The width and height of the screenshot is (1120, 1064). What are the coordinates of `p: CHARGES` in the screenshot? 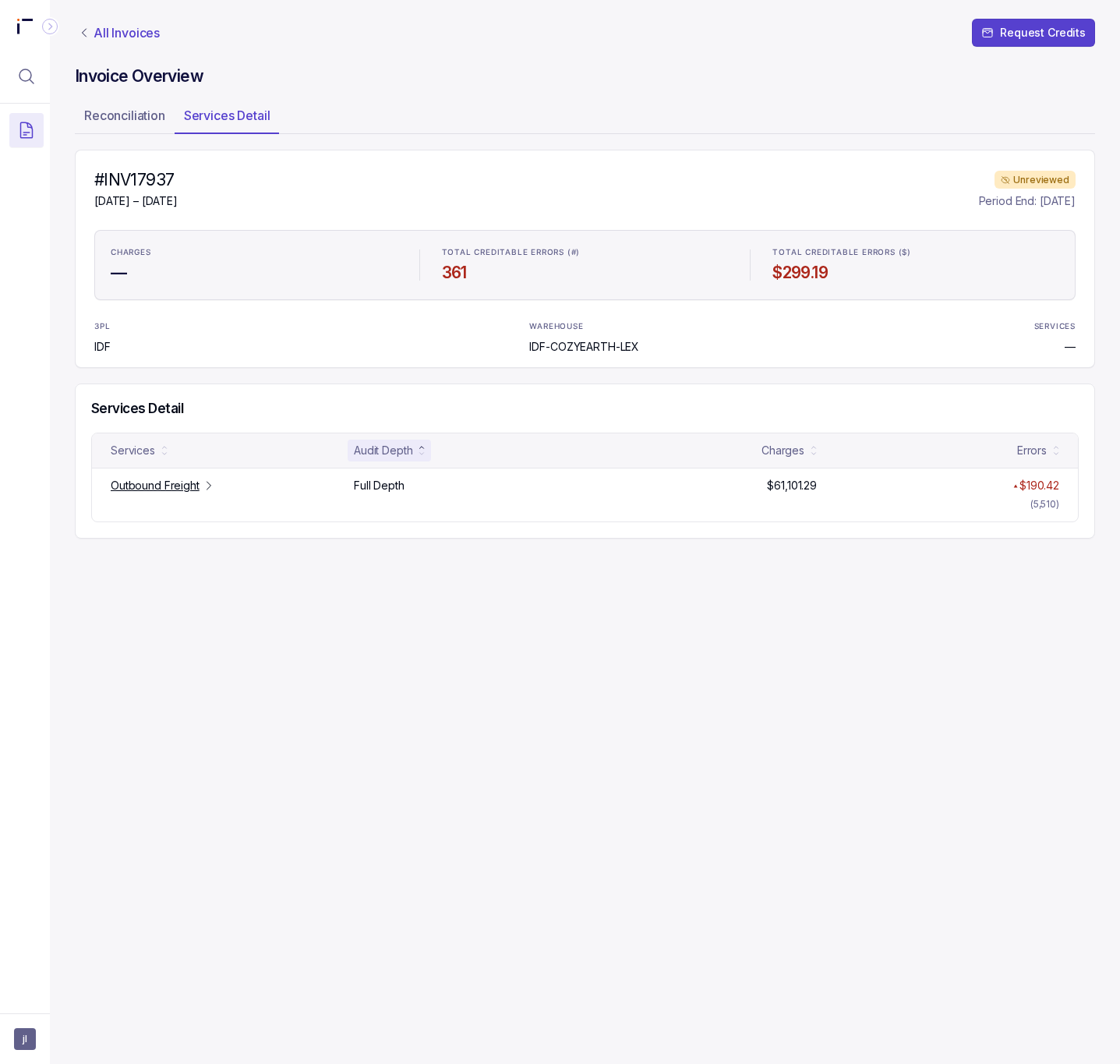 It's located at (131, 253).